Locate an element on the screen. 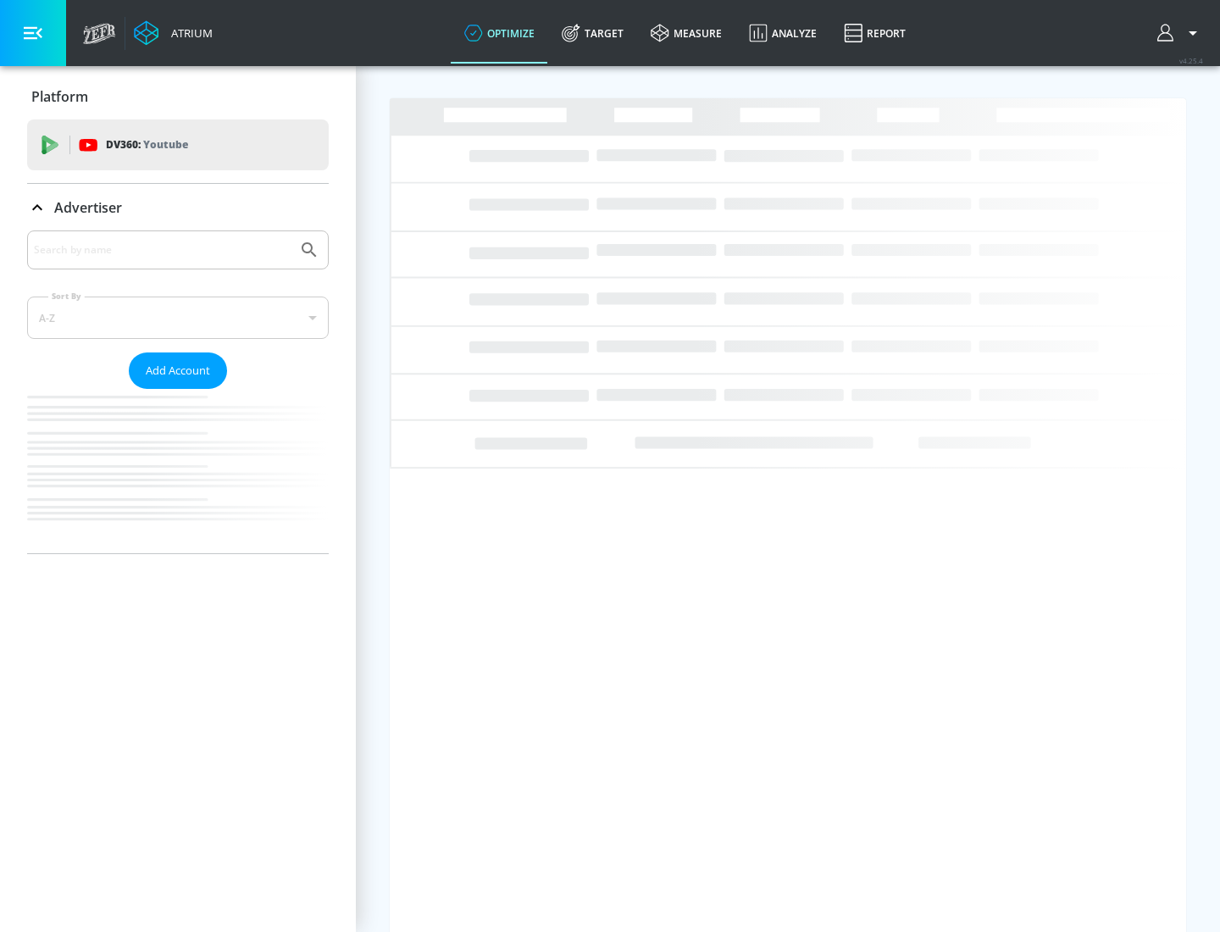  label: Sort By is located at coordinates (66, 296).